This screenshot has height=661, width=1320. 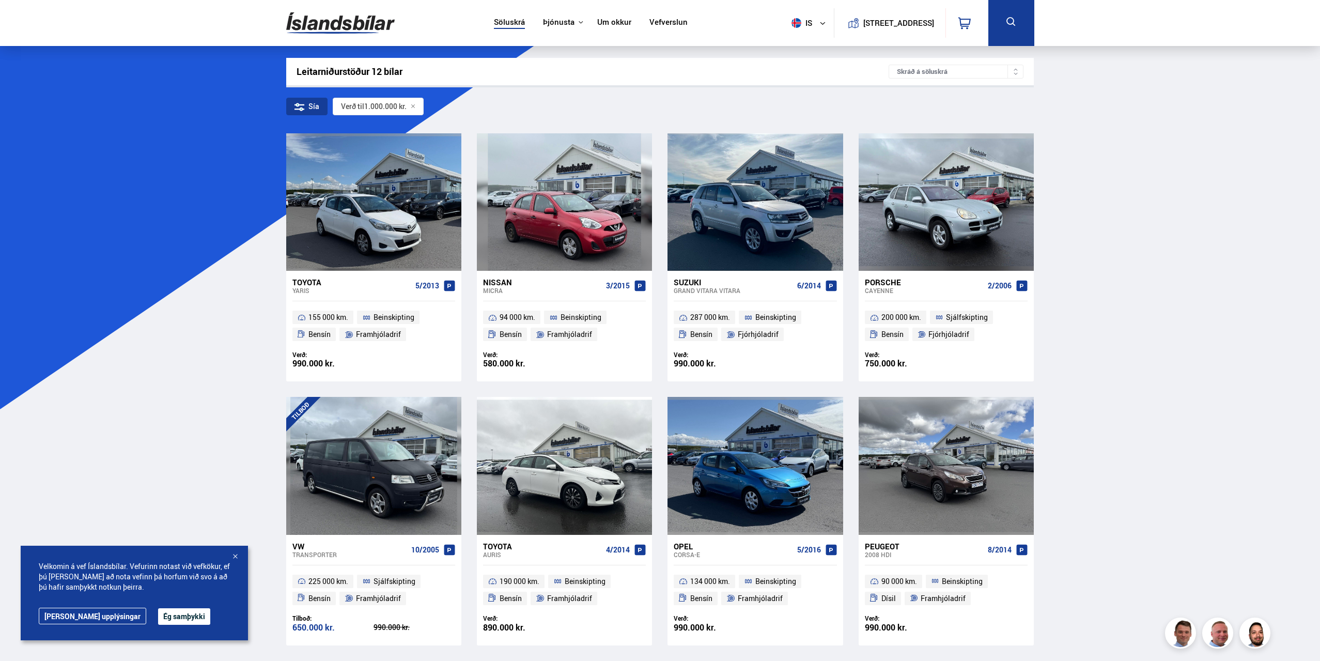 I want to click on button: Þjónusta, so click(x=558, y=22).